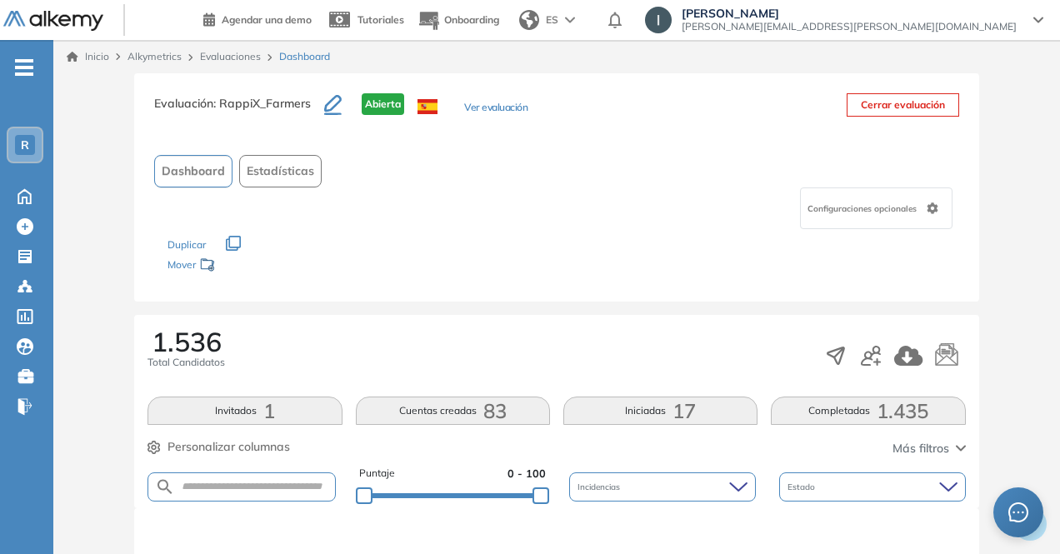 This screenshot has width=1060, height=554. What do you see at coordinates (262, 103) in the screenshot?
I see `span: : RappiX_Farmers` at bounding box center [262, 103].